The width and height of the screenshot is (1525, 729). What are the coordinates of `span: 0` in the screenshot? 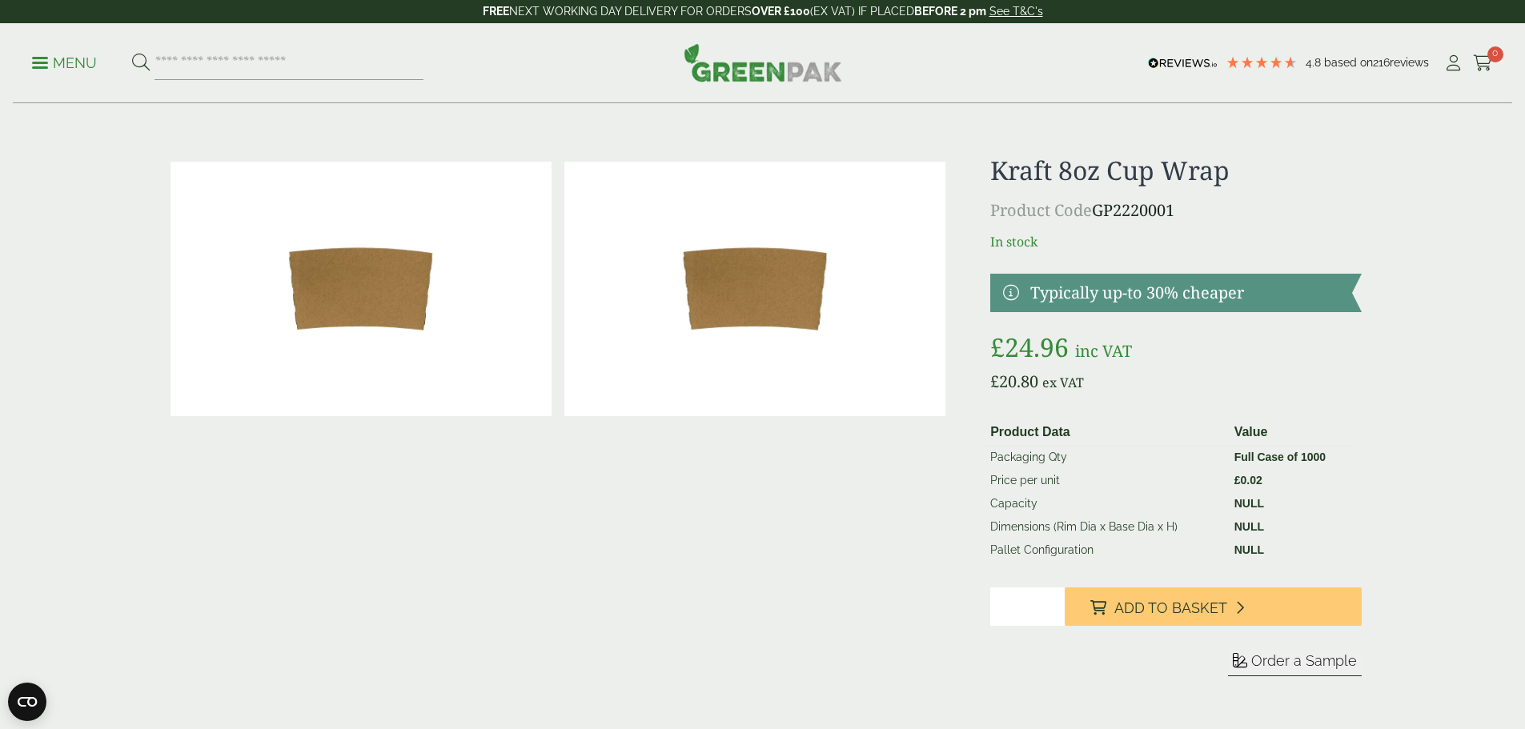 It's located at (1495, 54).